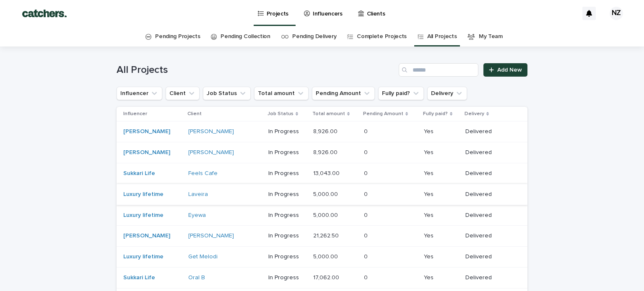 This screenshot has width=644, height=291. What do you see at coordinates (510, 70) in the screenshot?
I see `span: Add New` at bounding box center [510, 70].